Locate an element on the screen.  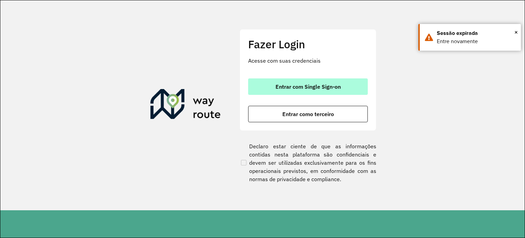
label: Declaro estar ciente de que as informações contidas nesta plataforma são confidenciais e devem se... is located at coordinates (308, 162).